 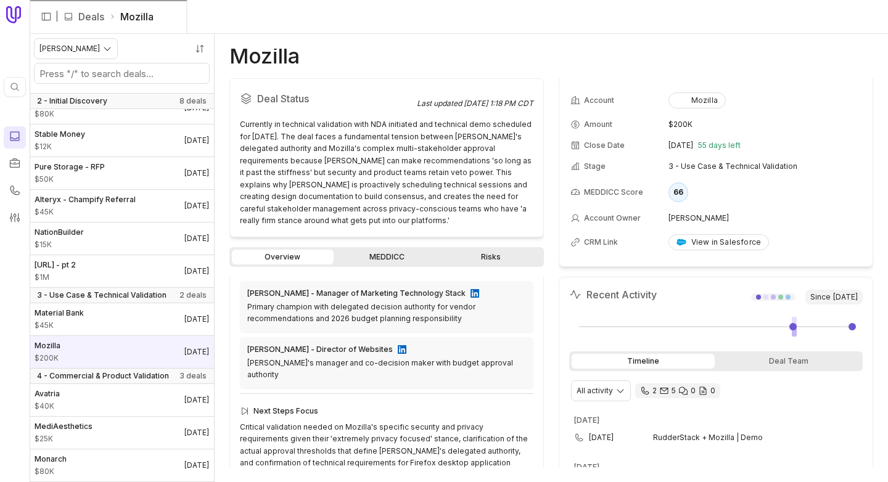 I want to click on span: Stage, so click(x=594, y=166).